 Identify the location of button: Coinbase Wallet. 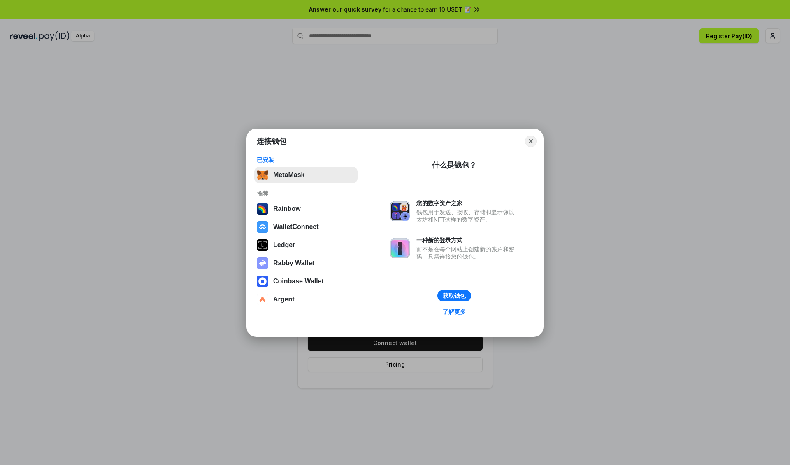
(306, 281).